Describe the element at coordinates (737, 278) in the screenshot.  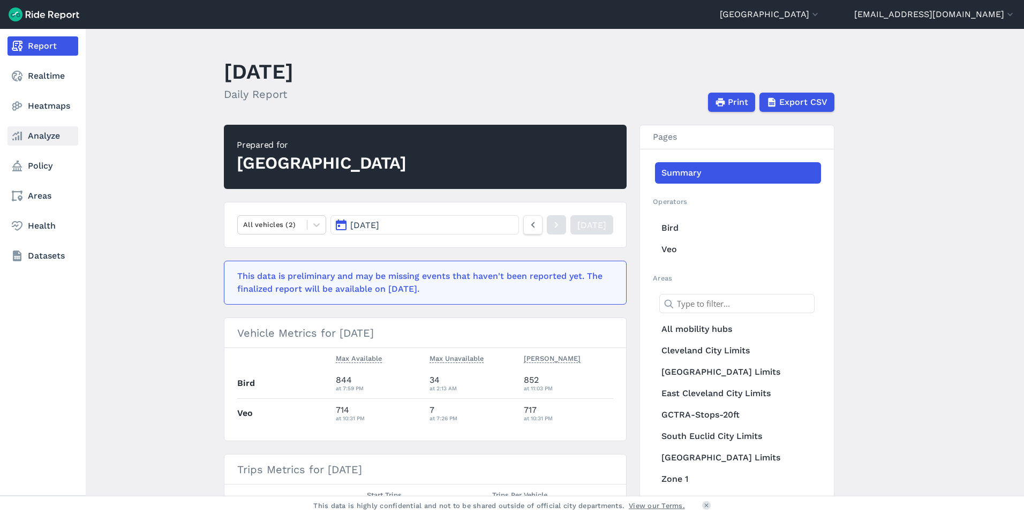
I see `h2: Areas` at that location.